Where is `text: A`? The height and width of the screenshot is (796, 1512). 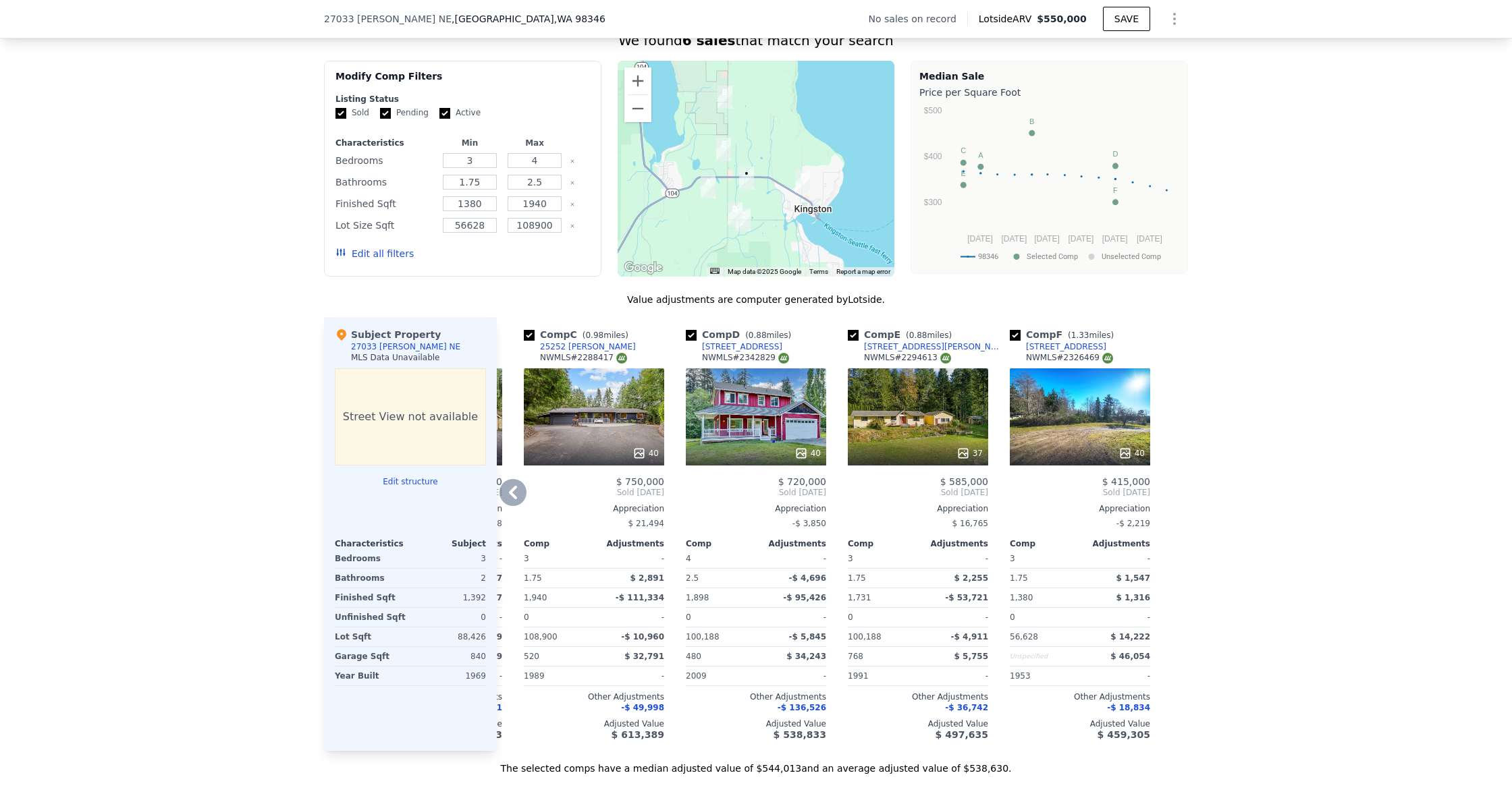 text: A is located at coordinates (981, 155).